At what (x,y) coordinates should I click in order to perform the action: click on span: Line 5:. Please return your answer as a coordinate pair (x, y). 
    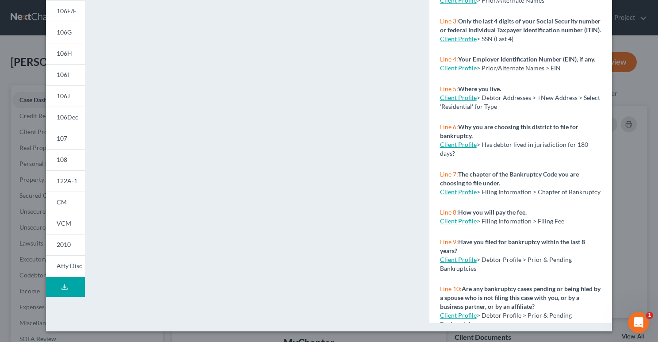
    Looking at the image, I should click on (449, 88).